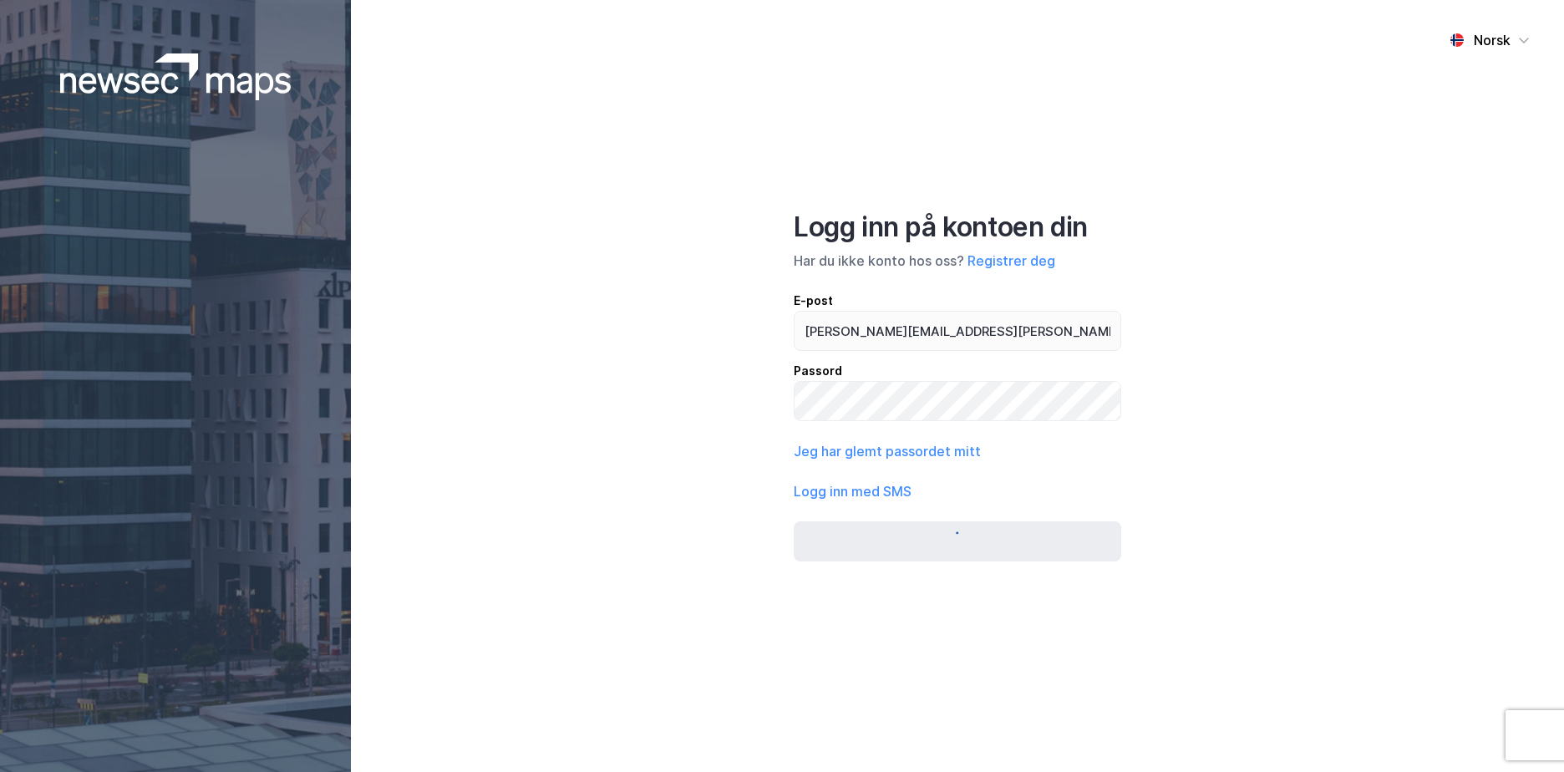 Image resolution: width=1564 pixels, height=772 pixels. Describe the element at coordinates (1011, 261) in the screenshot. I see `button: Registrer deg` at that location.